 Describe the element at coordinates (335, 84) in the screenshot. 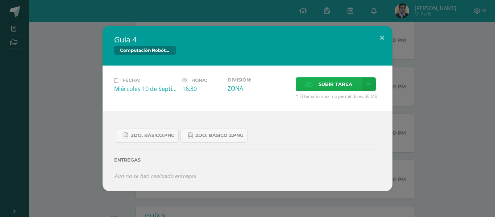

I see `span: Subir tarea` at that location.